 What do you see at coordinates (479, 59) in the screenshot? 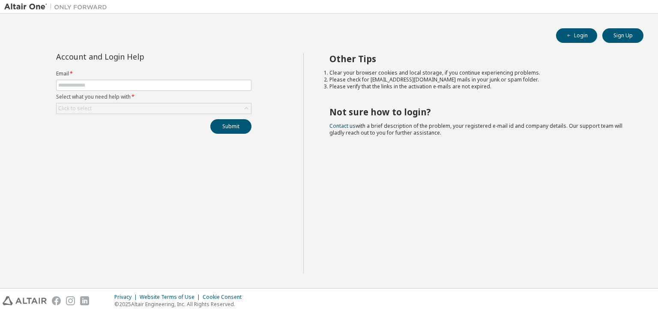
I see `h2: Other Tips` at bounding box center [479, 59].